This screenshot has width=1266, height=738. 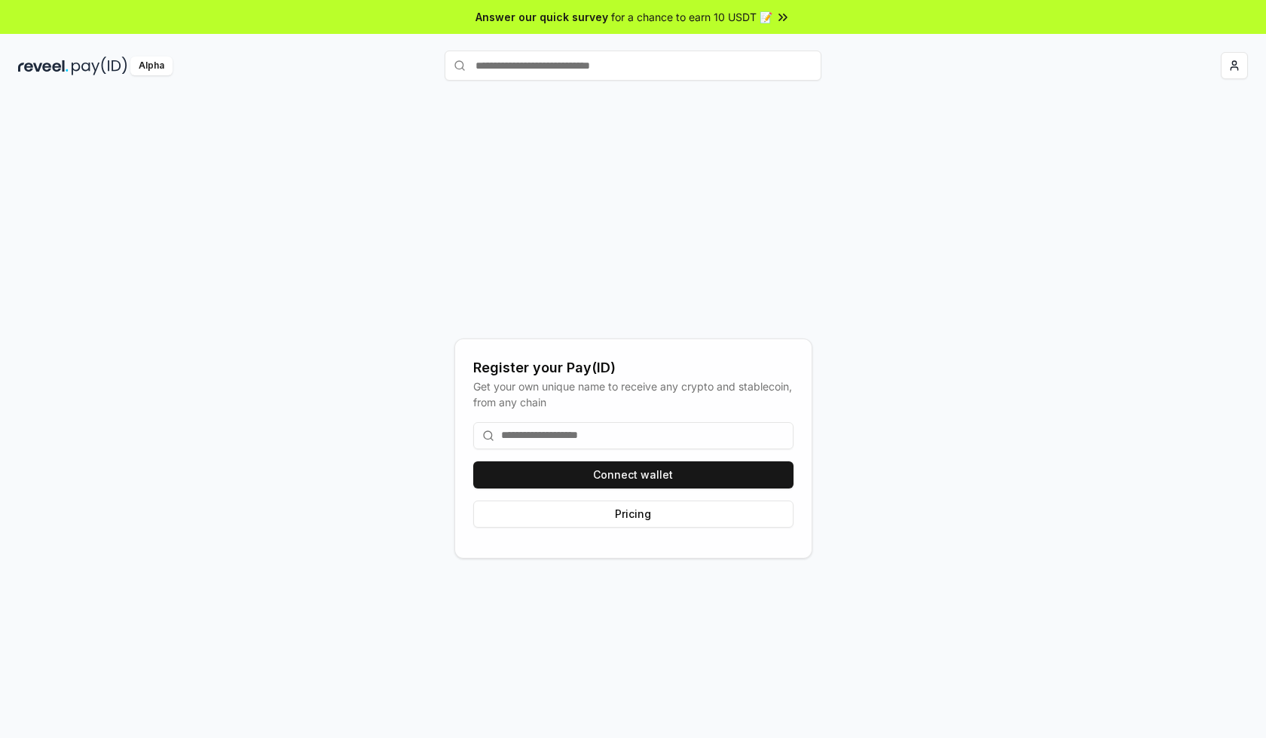 I want to click on div: Alpha, so click(x=151, y=66).